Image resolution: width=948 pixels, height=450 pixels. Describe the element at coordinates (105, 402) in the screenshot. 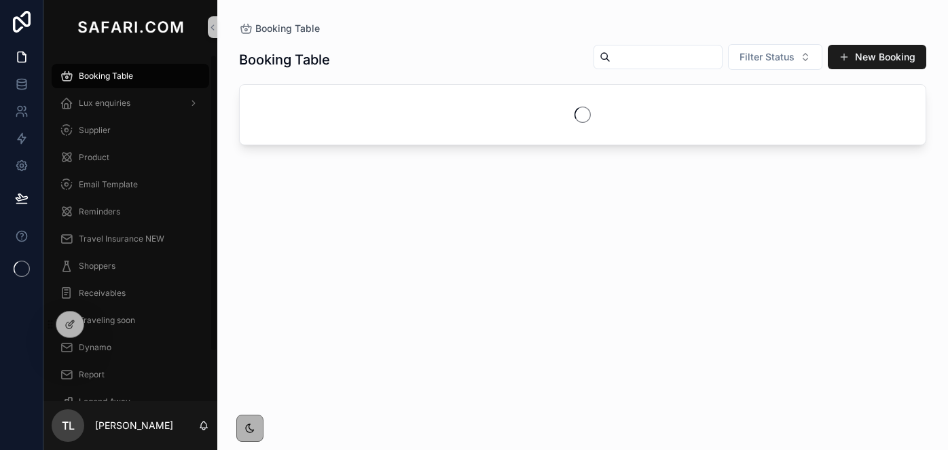

I see `span: Legend Away` at that location.